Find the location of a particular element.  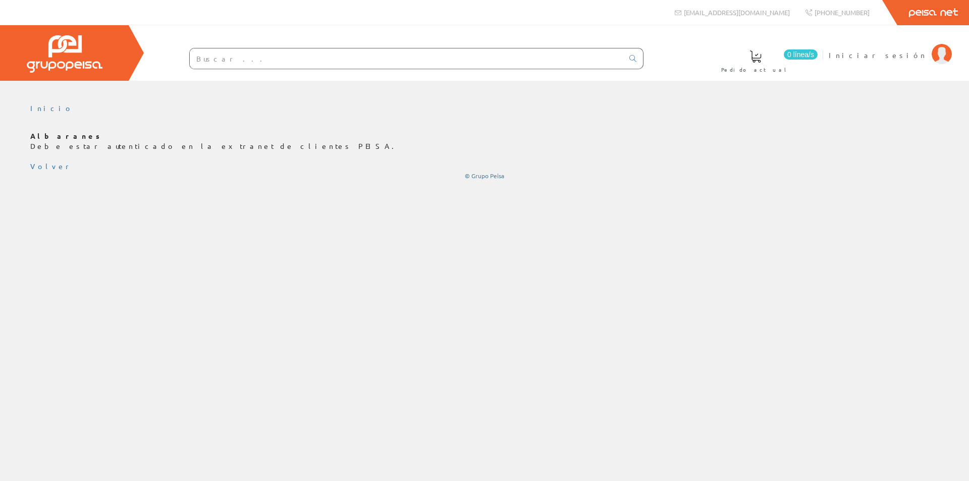

input: Buscar ... is located at coordinates (406, 59).